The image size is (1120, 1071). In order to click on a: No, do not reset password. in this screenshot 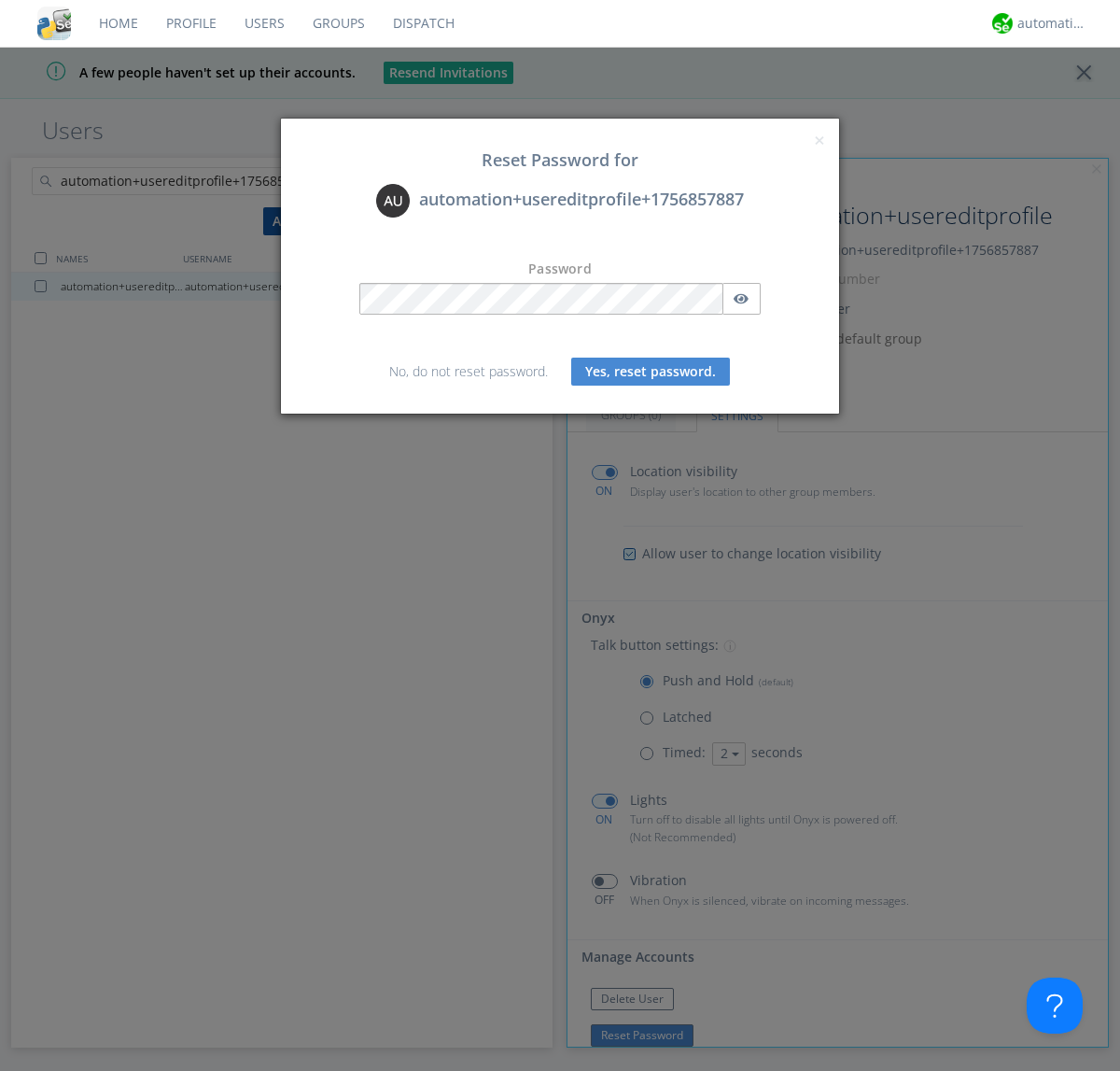, I will do `click(468, 371)`.